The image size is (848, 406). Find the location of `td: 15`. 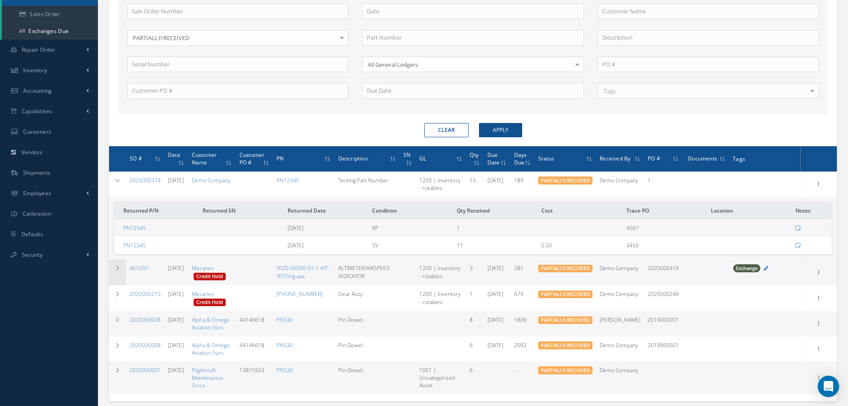

td: 15 is located at coordinates (475, 184).